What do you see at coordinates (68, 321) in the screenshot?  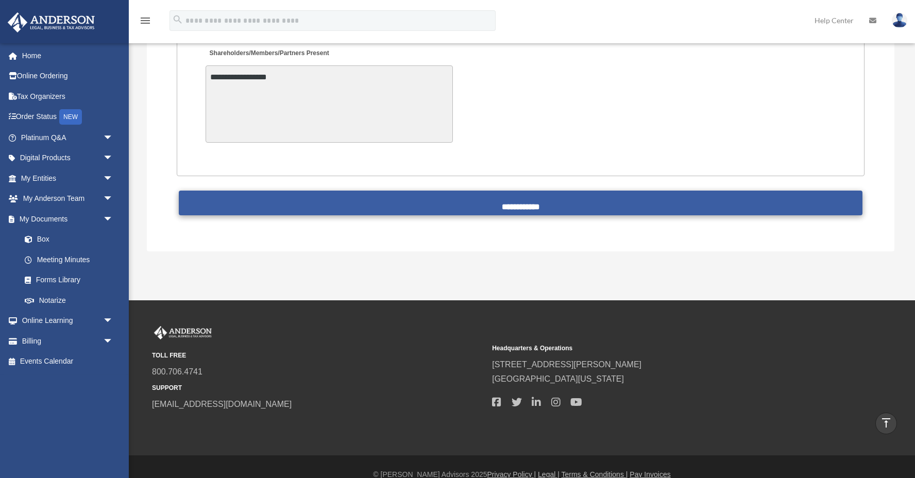 I see `a: Online Learningarrow_drop_down` at bounding box center [68, 321].